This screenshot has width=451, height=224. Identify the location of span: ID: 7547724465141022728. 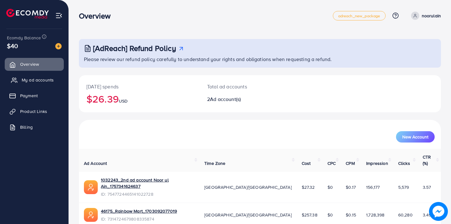
(147, 194).